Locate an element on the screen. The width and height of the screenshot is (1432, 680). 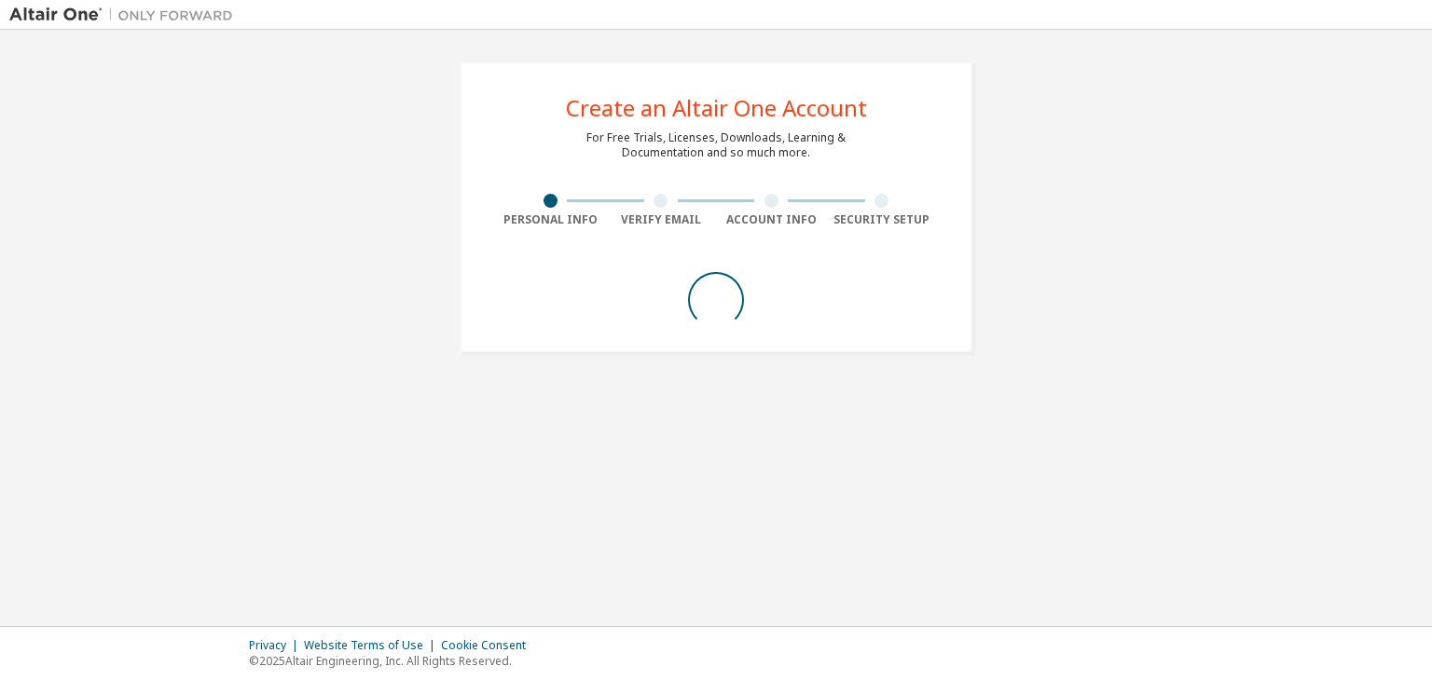
div: Personal Info is located at coordinates (550, 220).